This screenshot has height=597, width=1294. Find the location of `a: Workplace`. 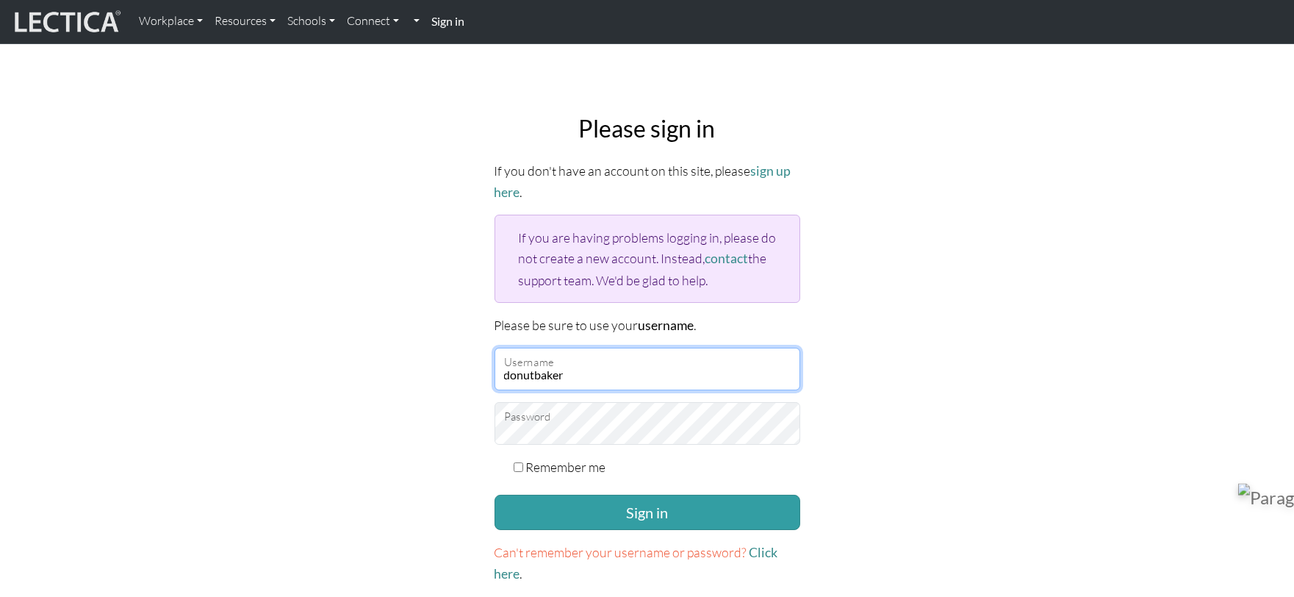

a: Workplace is located at coordinates (170, 21).